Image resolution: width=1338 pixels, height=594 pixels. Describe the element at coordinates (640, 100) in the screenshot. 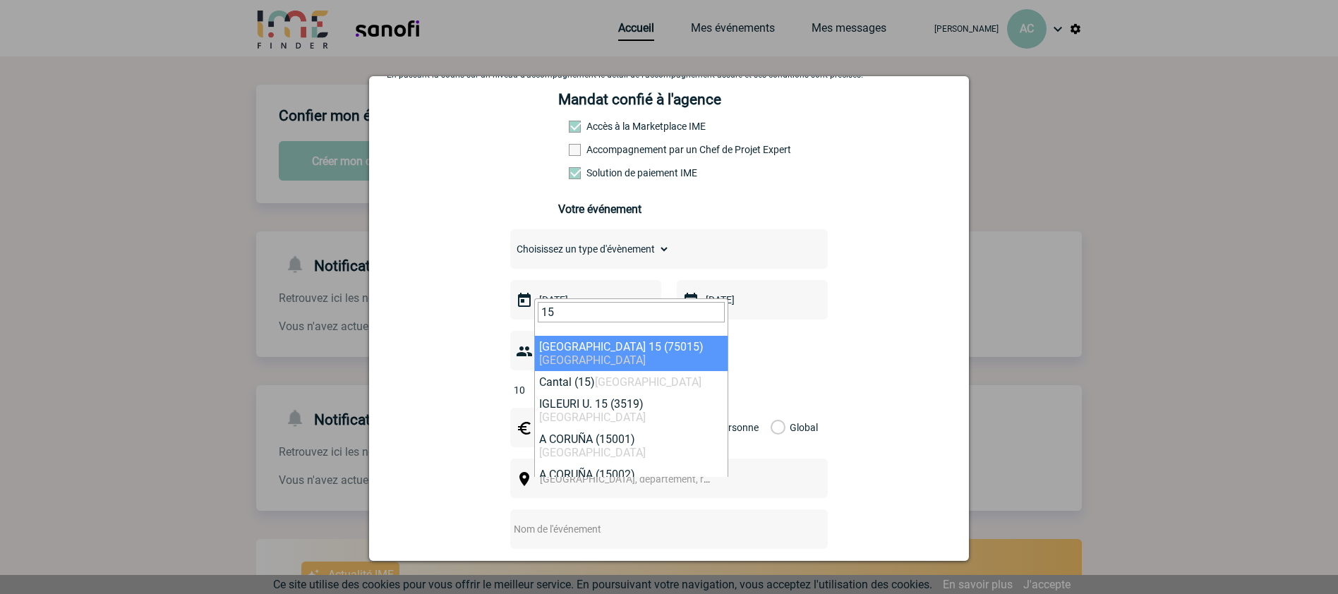

I see `h4: Mandat confié à l'agence` at that location.